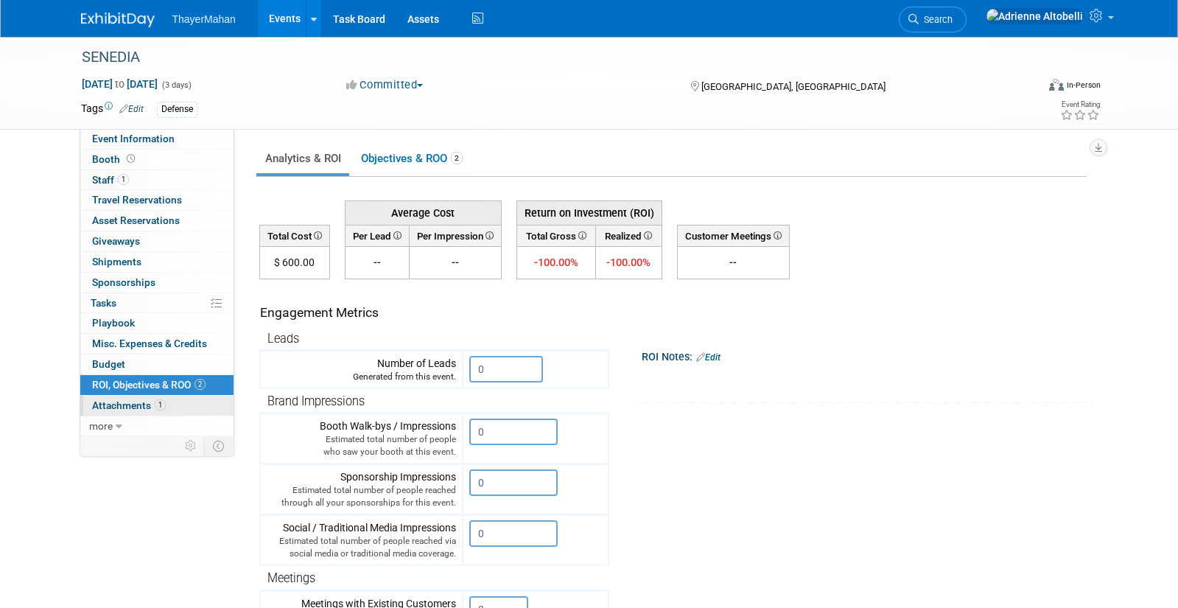 Image resolution: width=1178 pixels, height=608 pixels. Describe the element at coordinates (361, 497) in the screenshot. I see `div: Estimated total number of people reached through all your sponsorships for this event.` at that location.